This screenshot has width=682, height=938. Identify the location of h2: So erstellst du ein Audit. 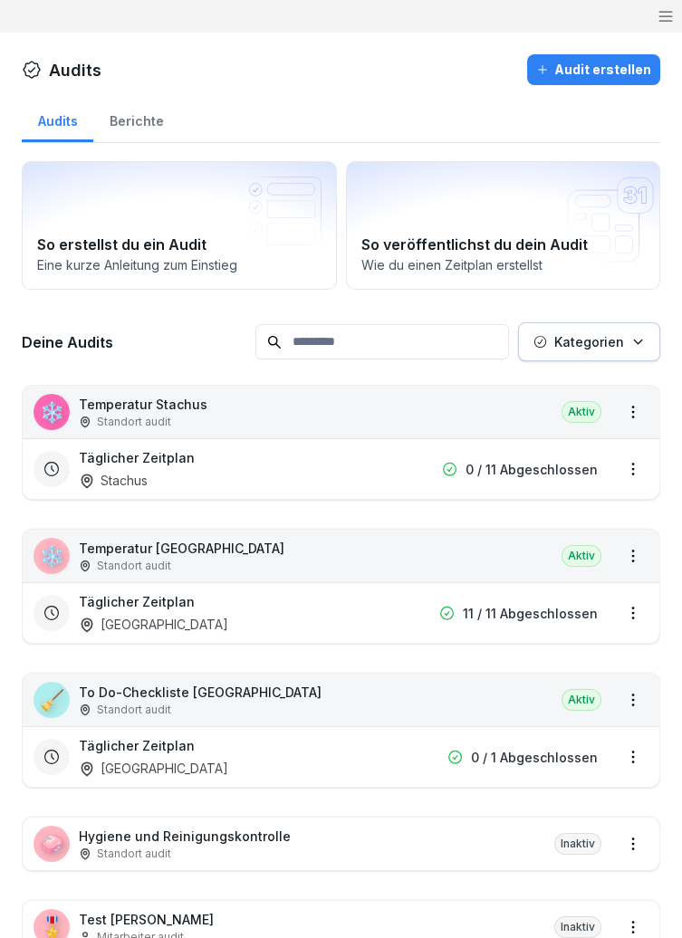
(179, 244).